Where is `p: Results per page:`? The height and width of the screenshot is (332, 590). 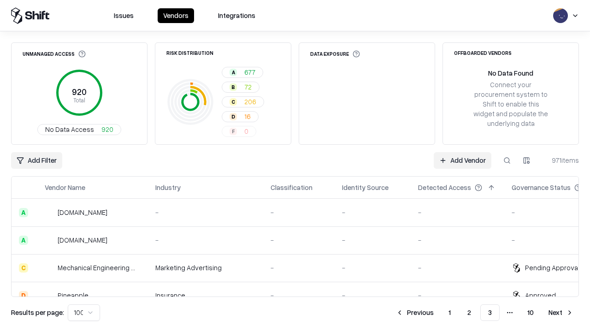
p: Results per page: is located at coordinates (37, 312).